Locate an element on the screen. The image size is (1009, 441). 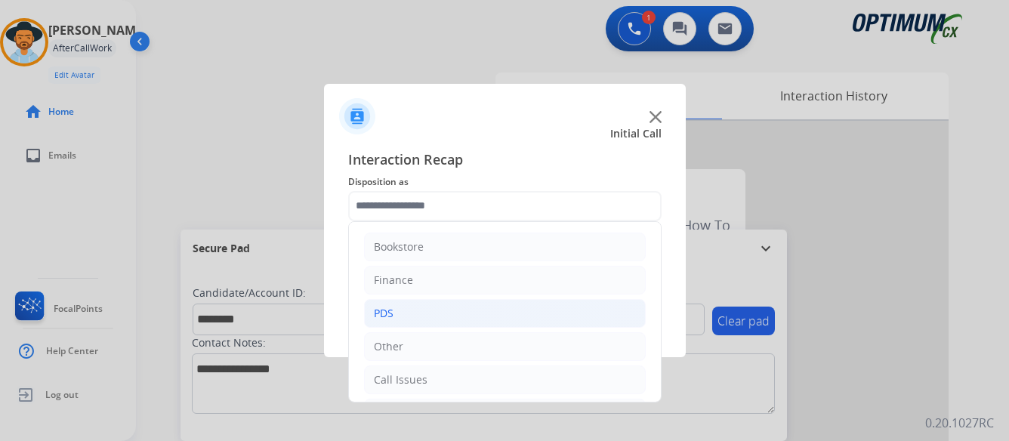
div: PDS is located at coordinates (384, 313).